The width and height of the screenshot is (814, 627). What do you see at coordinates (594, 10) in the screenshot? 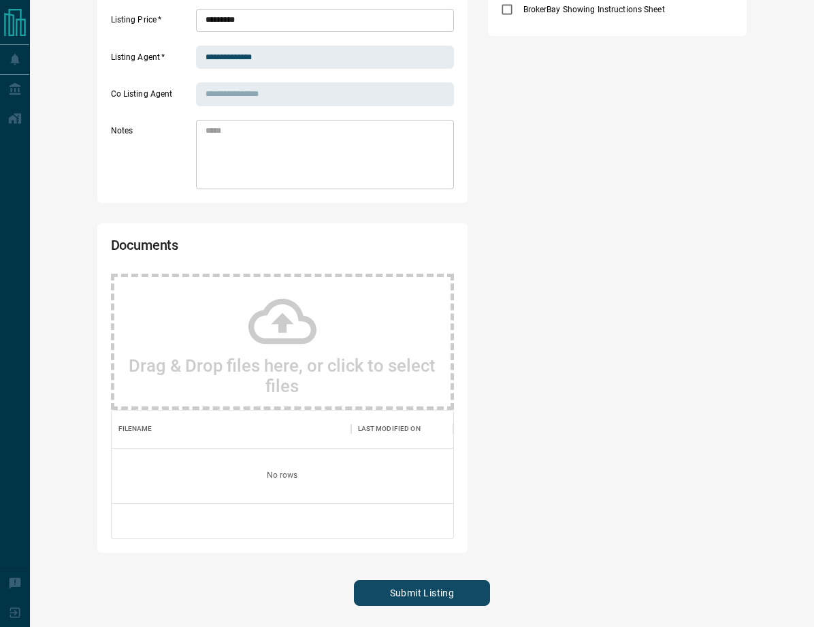
I see `span: BrokerBay Showing Instructions Sheet` at bounding box center [594, 10].